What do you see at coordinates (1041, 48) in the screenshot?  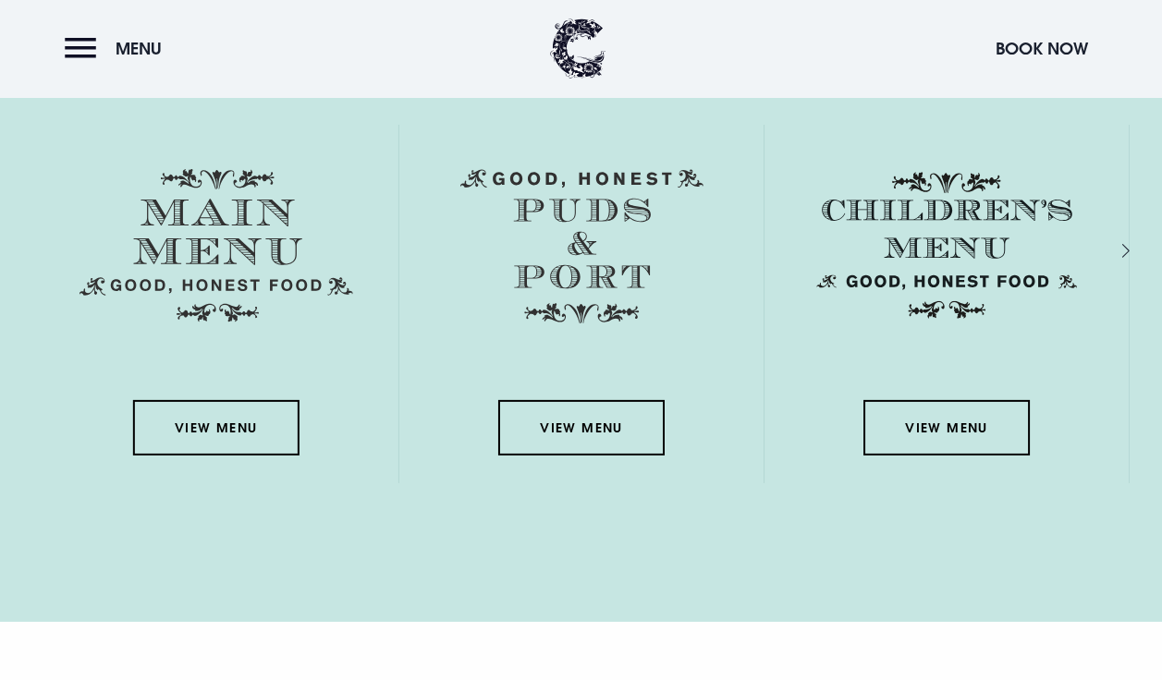 I see `button: Book Now` at bounding box center [1041, 48].